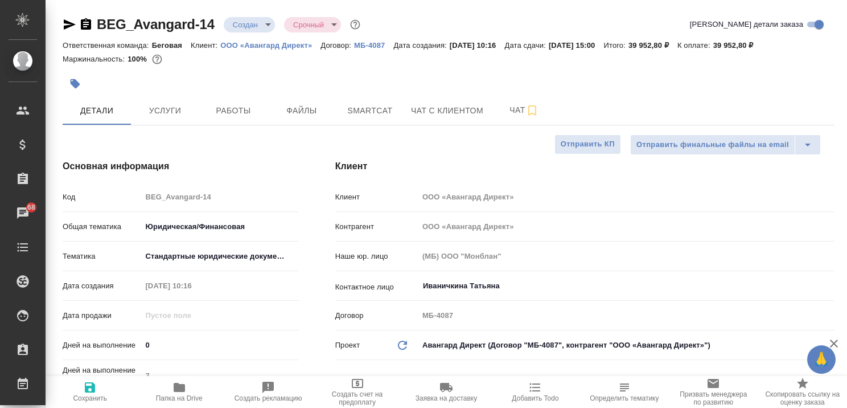  I want to click on button: Срочный, so click(309, 24).